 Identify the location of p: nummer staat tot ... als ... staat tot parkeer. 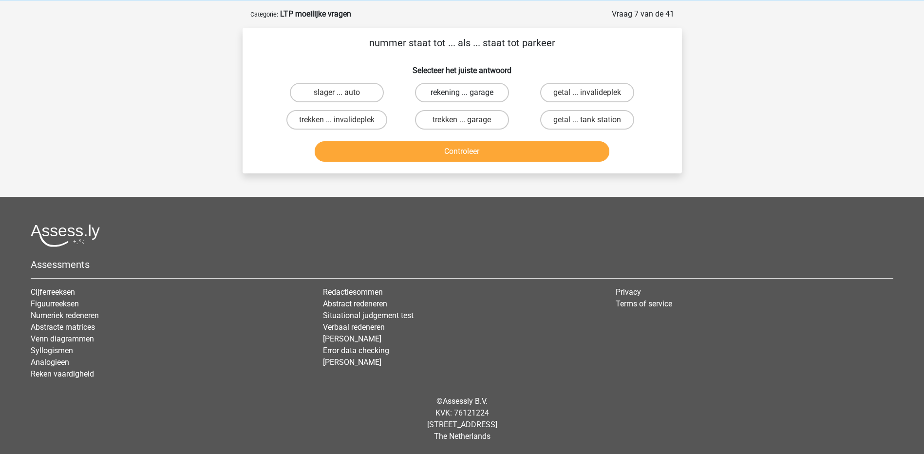
(462, 43).